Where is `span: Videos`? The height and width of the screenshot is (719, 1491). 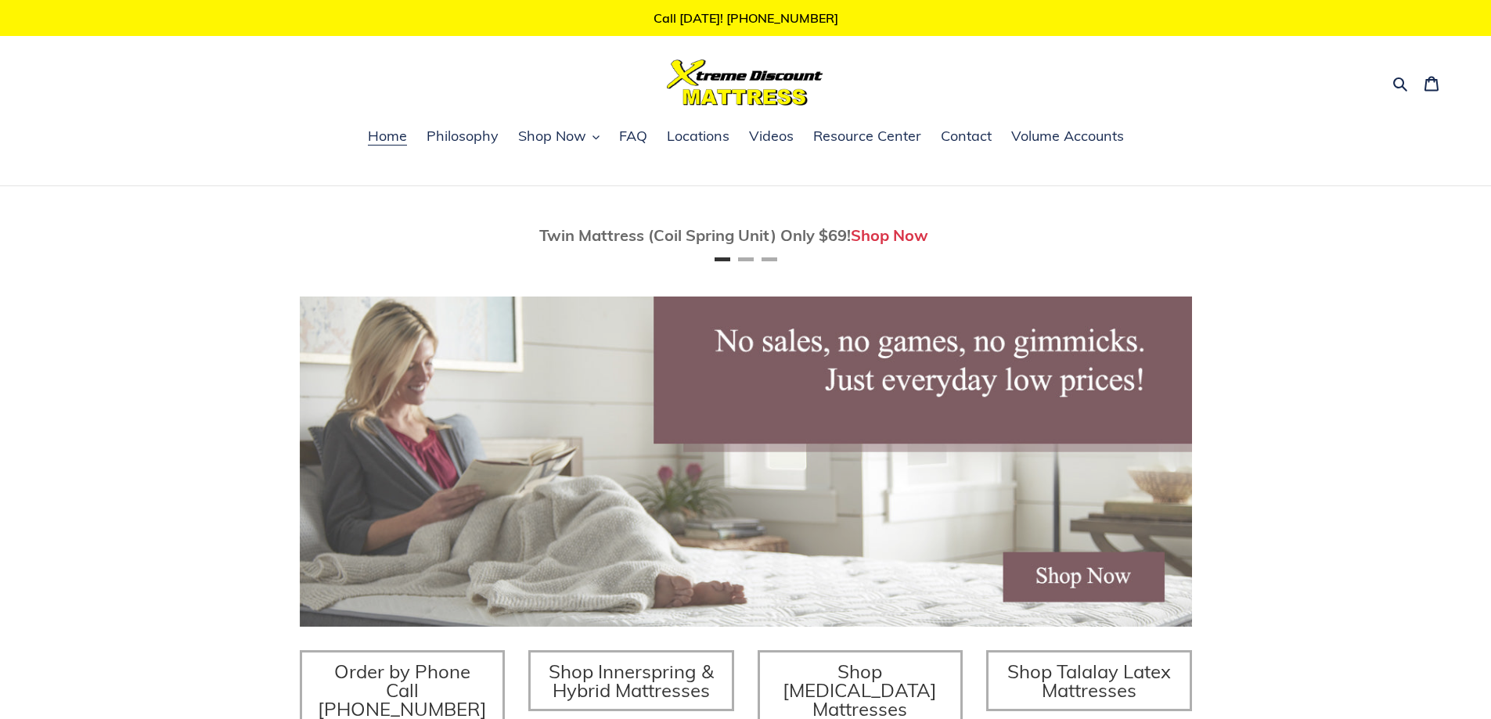
span: Videos is located at coordinates (771, 136).